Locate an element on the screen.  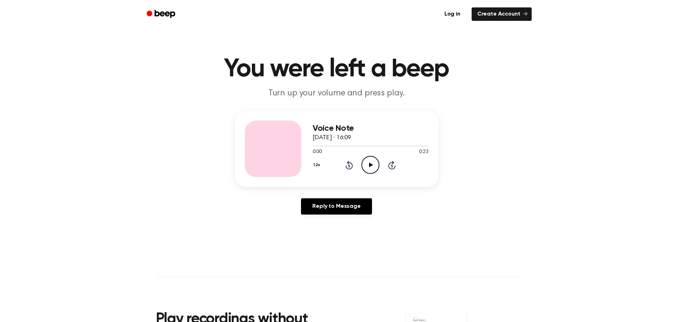
h1: You were left a beep is located at coordinates (337, 69).